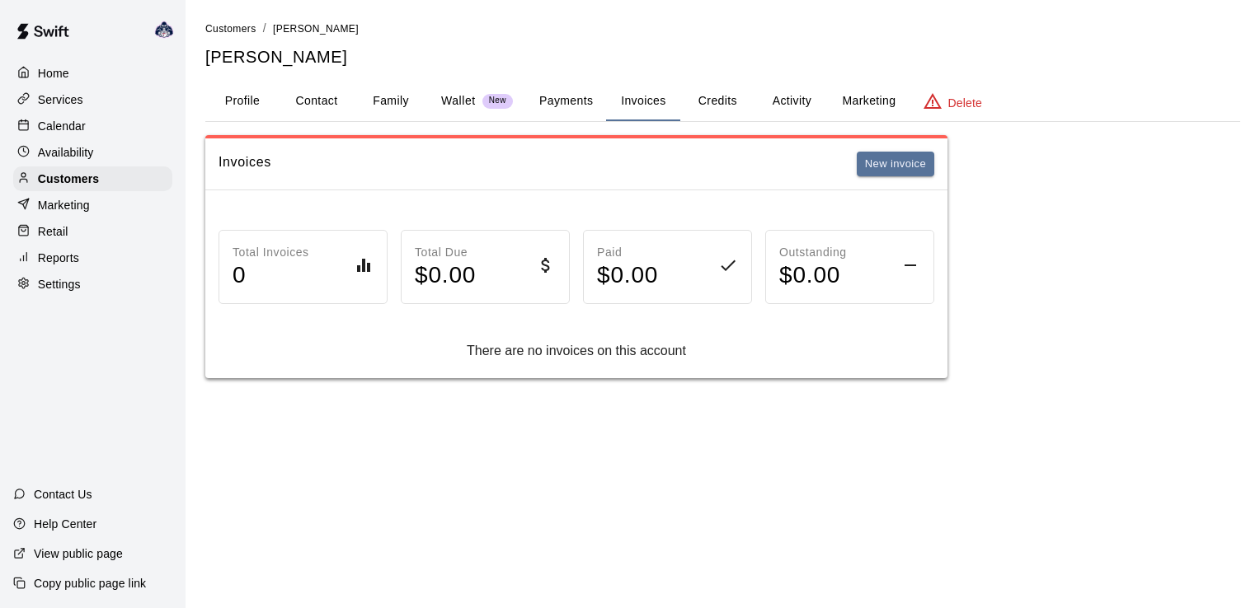 The height and width of the screenshot is (608, 1260). What do you see at coordinates (458, 101) in the screenshot?
I see `p: Wallet` at bounding box center [458, 101].